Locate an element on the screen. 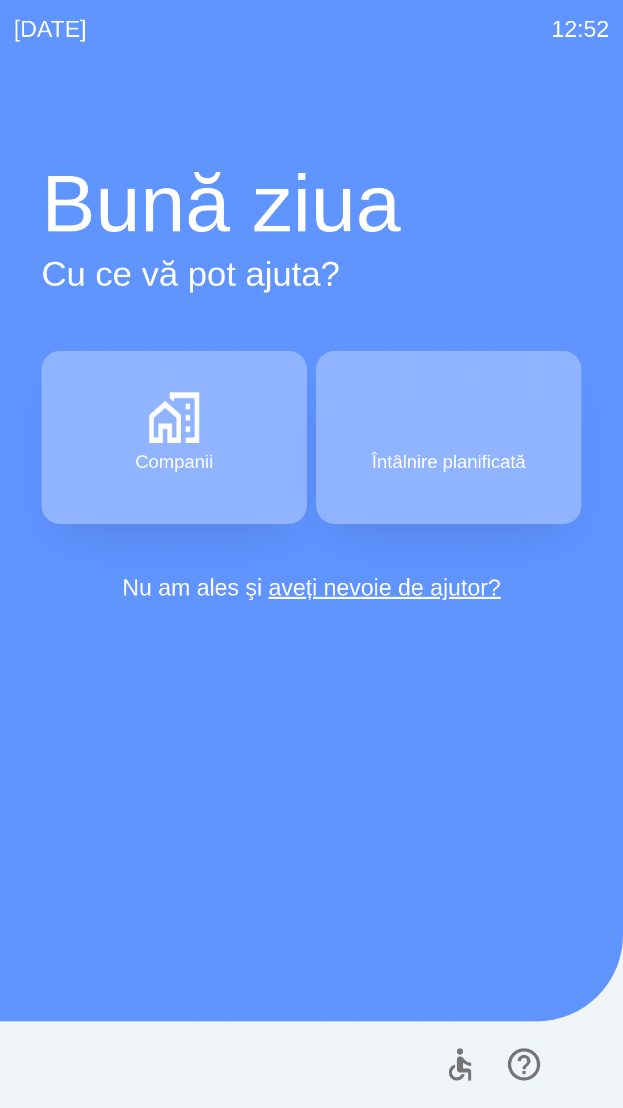 Image resolution: width=623 pixels, height=1108 pixels. p: Nu am ales şi is located at coordinates (312, 588).